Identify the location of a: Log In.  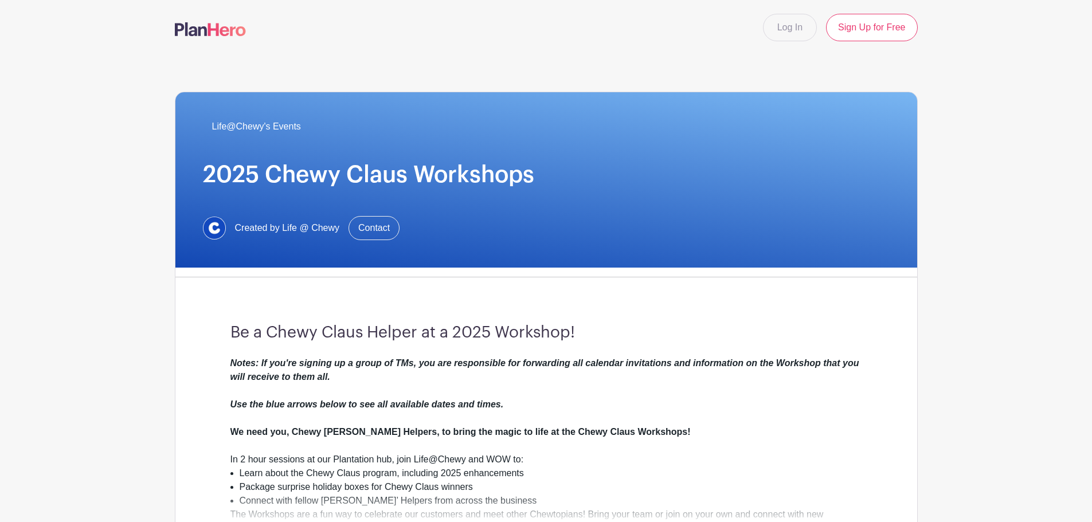
(790, 28).